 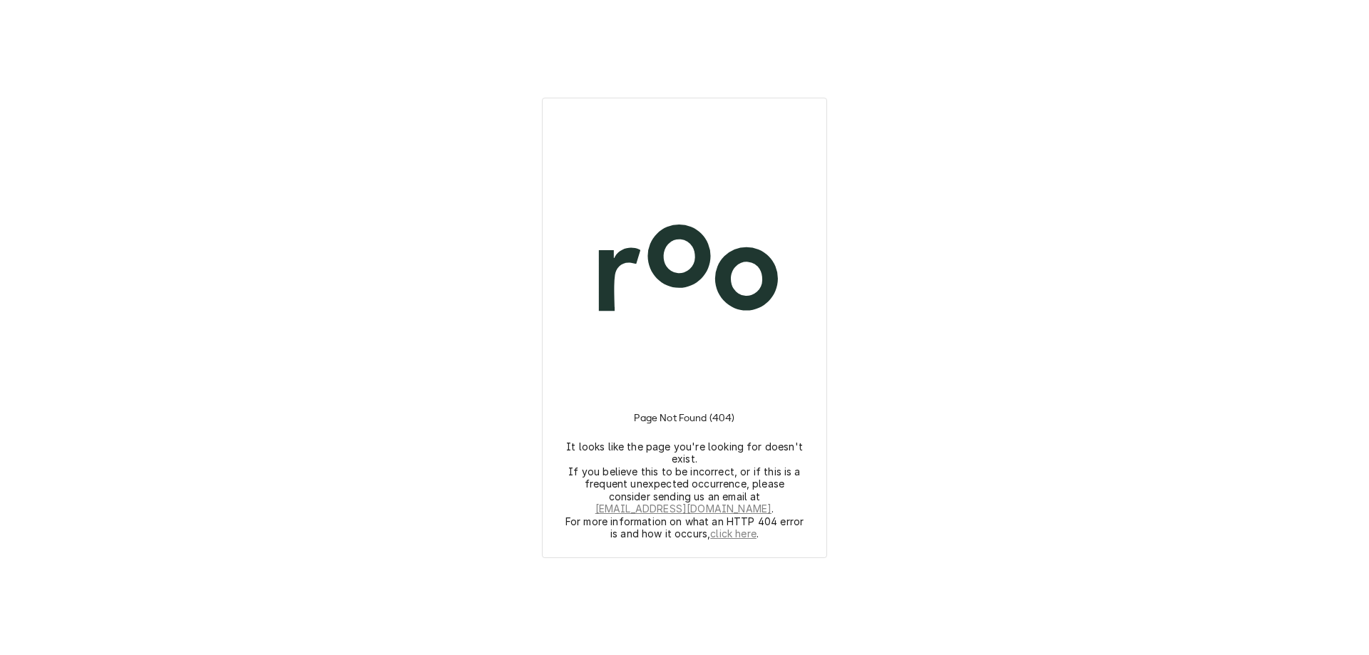 What do you see at coordinates (733, 534) in the screenshot?
I see `a: click here` at bounding box center [733, 534].